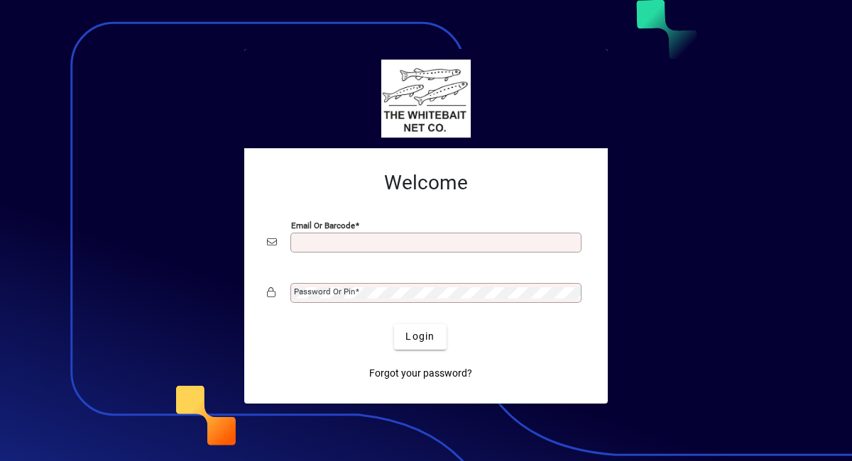  What do you see at coordinates (323, 225) in the screenshot?
I see `mat-label: Email or Barcode` at bounding box center [323, 225].